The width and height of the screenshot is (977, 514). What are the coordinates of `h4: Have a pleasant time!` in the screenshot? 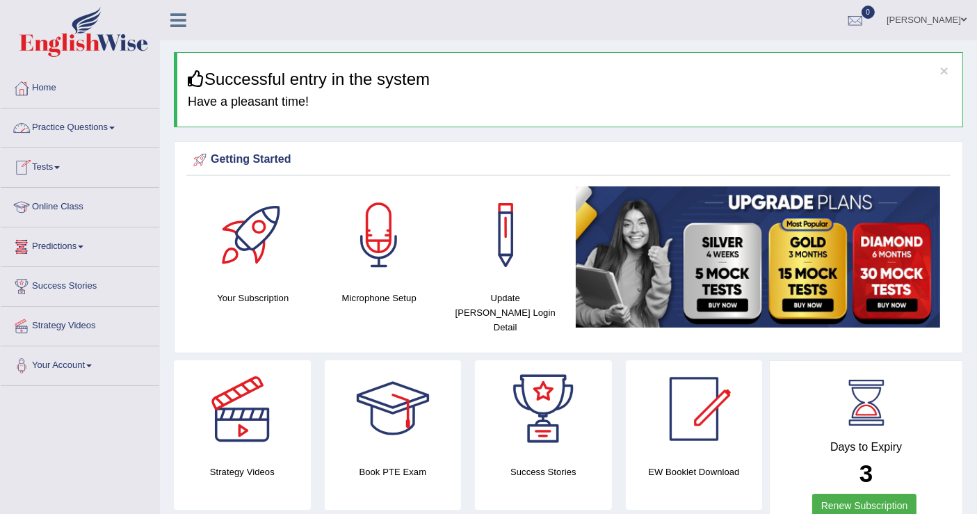 It's located at (570, 102).